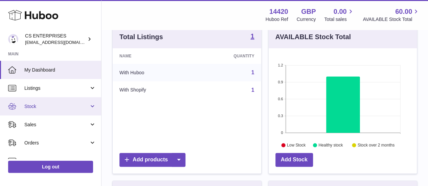 The width and height of the screenshot is (428, 186). What do you see at coordinates (280, 99) in the screenshot?
I see `text: 0.6` at bounding box center [280, 99].